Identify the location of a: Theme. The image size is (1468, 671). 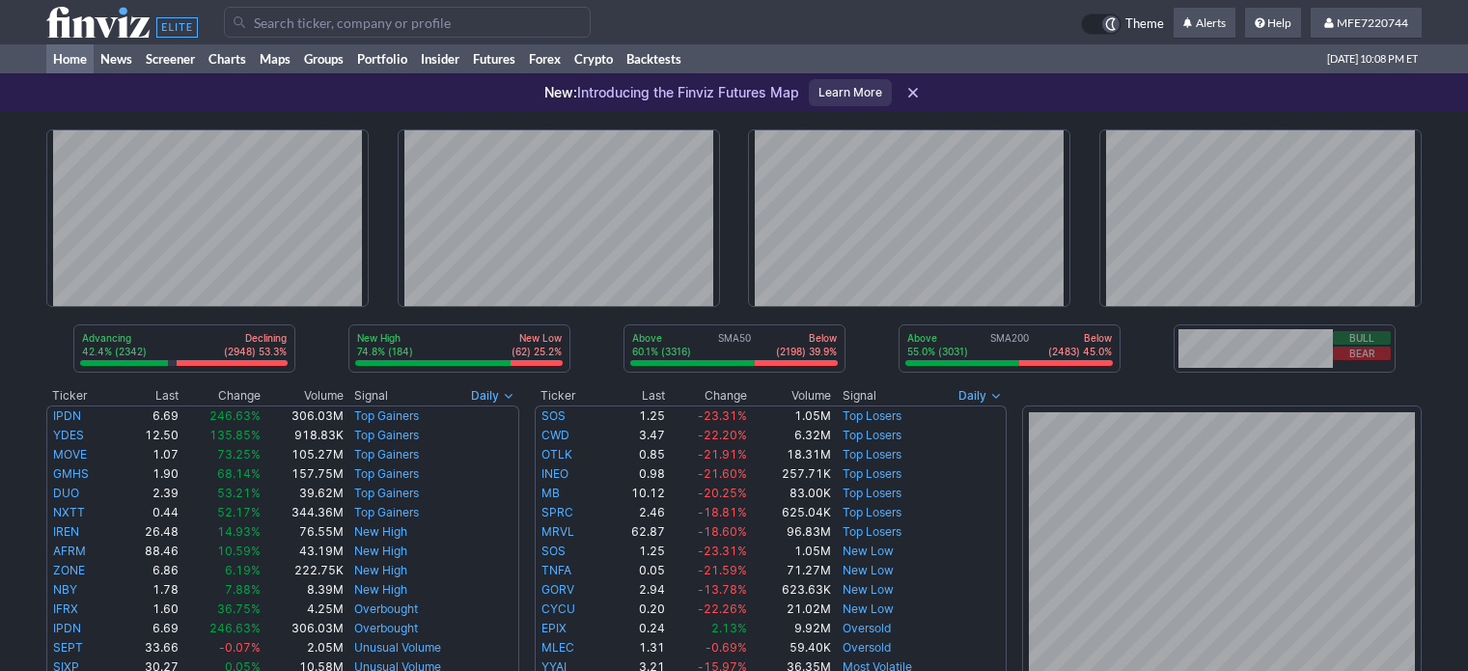
(1122, 24).